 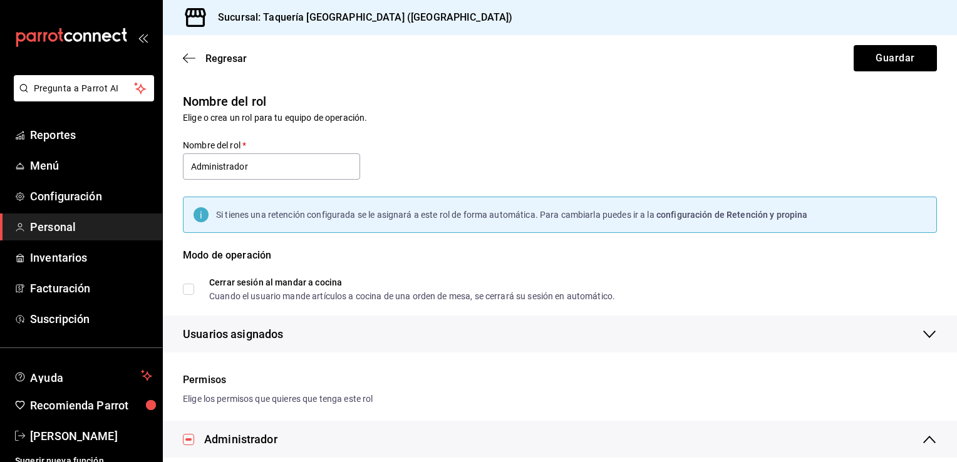 I want to click on a: Pregunta a Parrot AI, so click(x=81, y=97).